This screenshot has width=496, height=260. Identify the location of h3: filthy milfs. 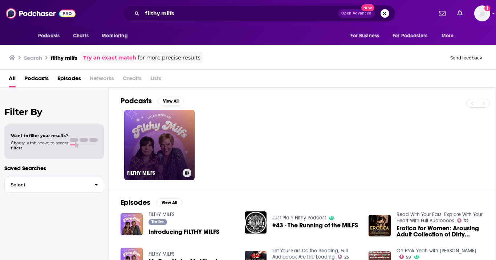
(64, 58).